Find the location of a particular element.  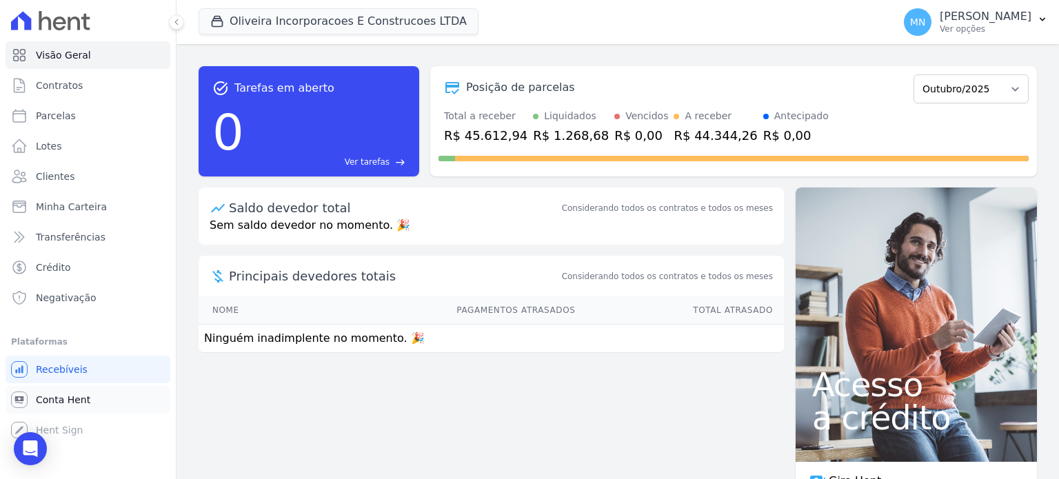

span: east is located at coordinates (400, 162).